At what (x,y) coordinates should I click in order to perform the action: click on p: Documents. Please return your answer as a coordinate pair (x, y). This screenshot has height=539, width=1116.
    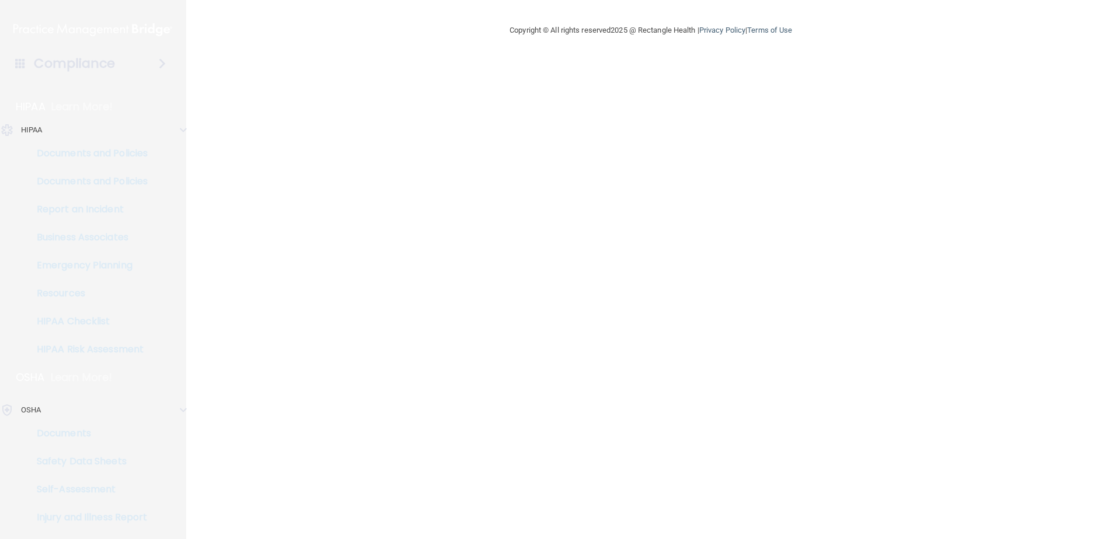
    Looking at the image, I should click on (87, 434).